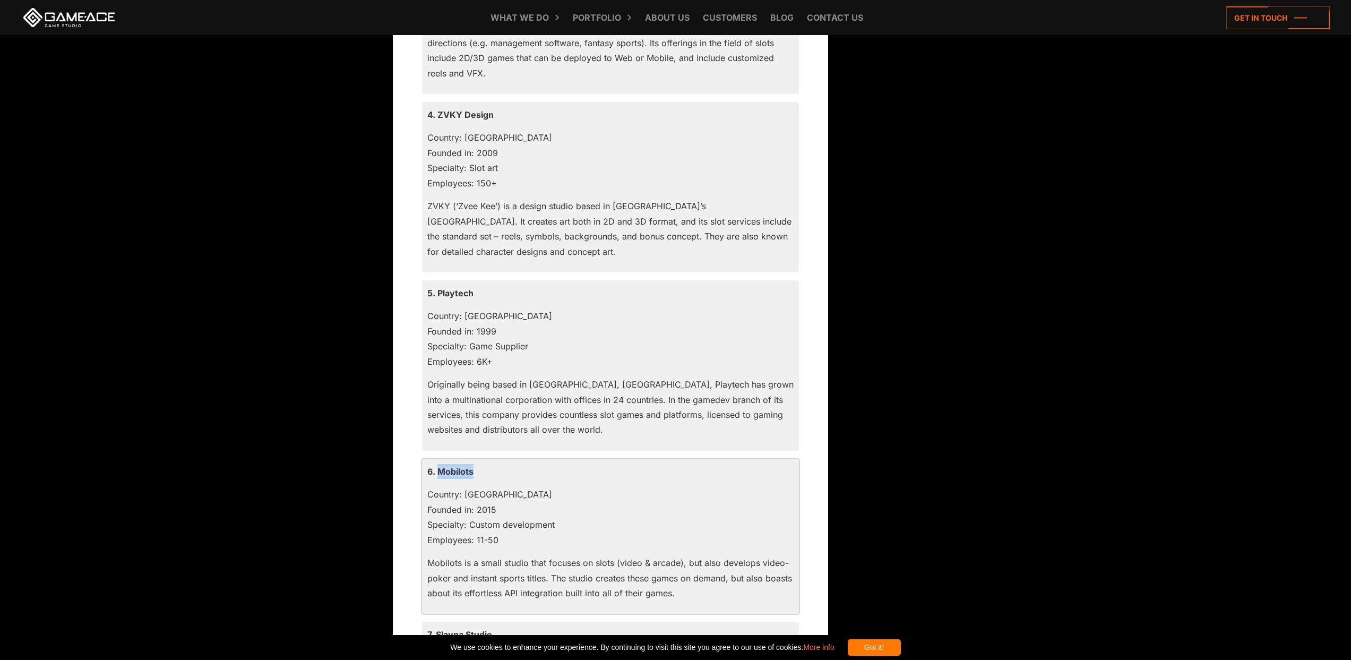 The width and height of the screenshot is (1351, 660). Describe the element at coordinates (611, 471) in the screenshot. I see `p: 6. Mobilots` at that location.